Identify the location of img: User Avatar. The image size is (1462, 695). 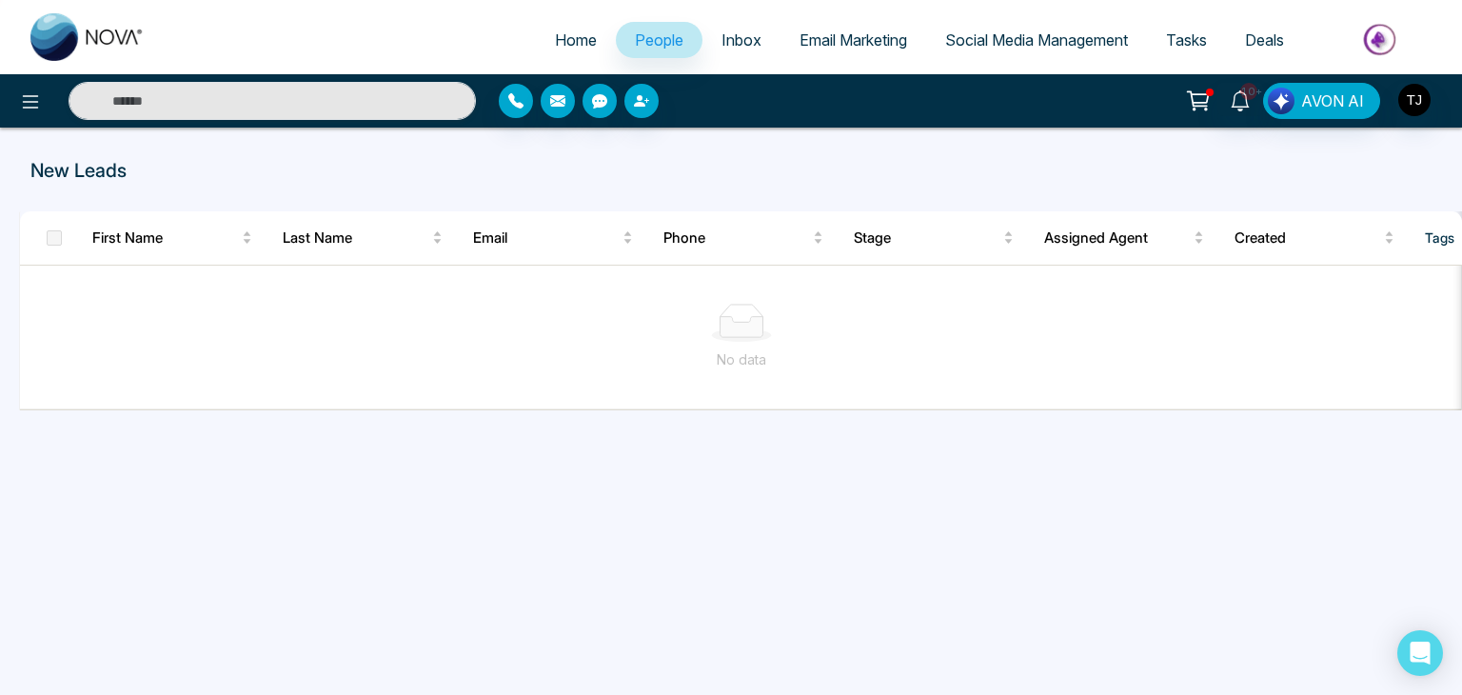
(1415, 100).